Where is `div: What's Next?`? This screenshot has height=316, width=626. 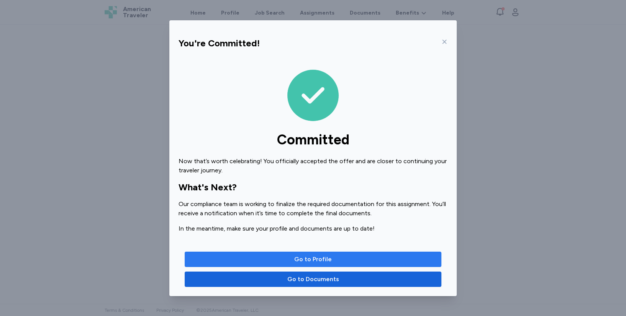 div: What's Next? is located at coordinates (313, 187).